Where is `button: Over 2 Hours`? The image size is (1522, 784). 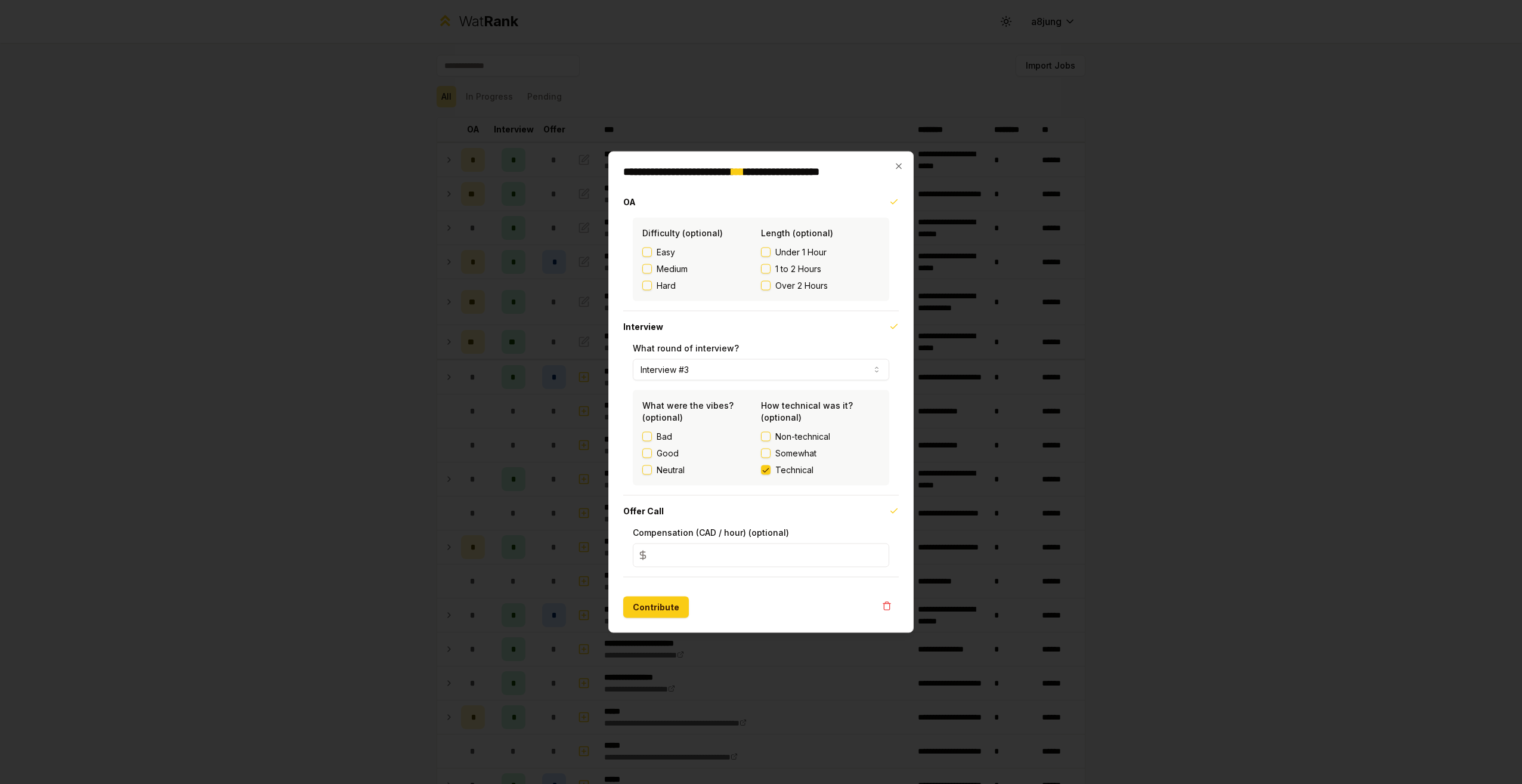
button: Over 2 Hours is located at coordinates (765, 286).